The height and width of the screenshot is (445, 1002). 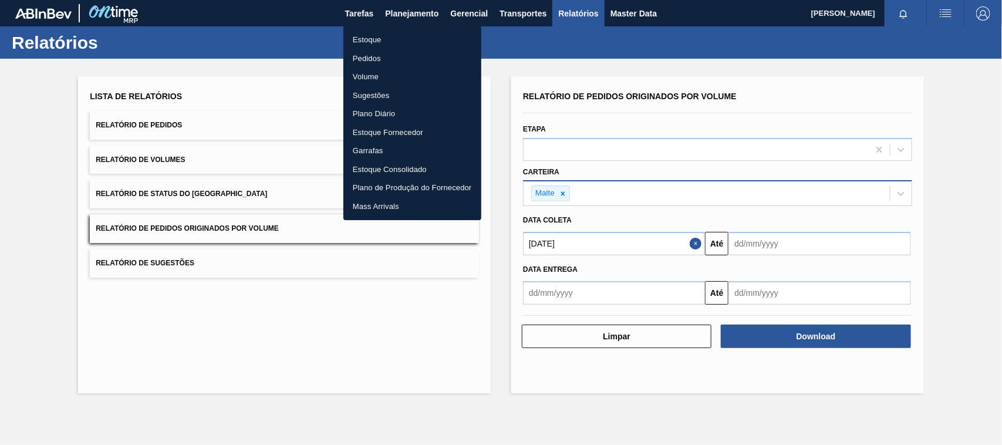 I want to click on a: Estoque, so click(x=412, y=40).